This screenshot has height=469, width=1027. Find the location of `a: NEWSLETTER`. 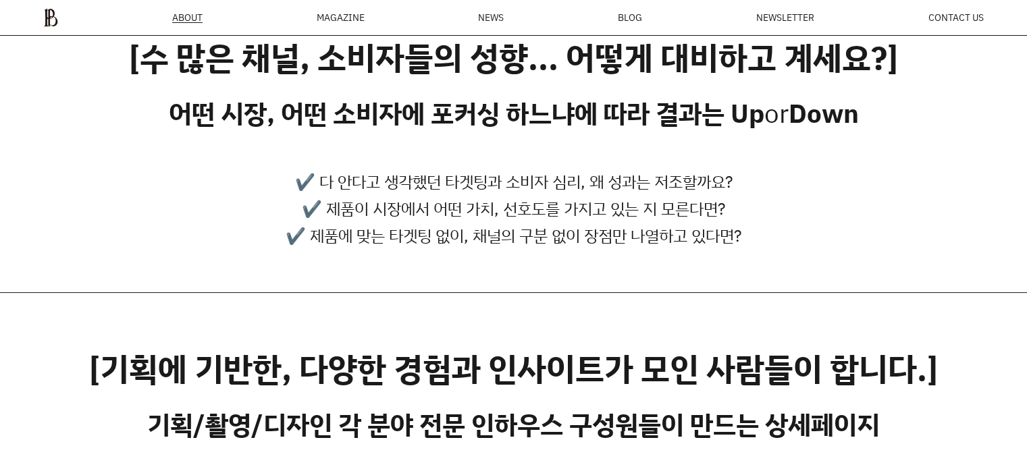

a: NEWSLETTER is located at coordinates (786, 18).